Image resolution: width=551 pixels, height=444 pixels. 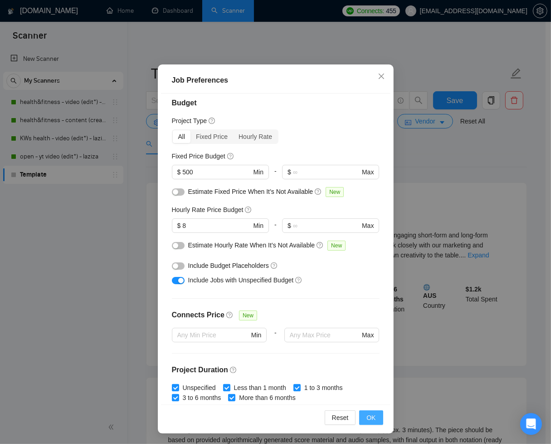 I want to click on span: OK, so click(x=371, y=417).